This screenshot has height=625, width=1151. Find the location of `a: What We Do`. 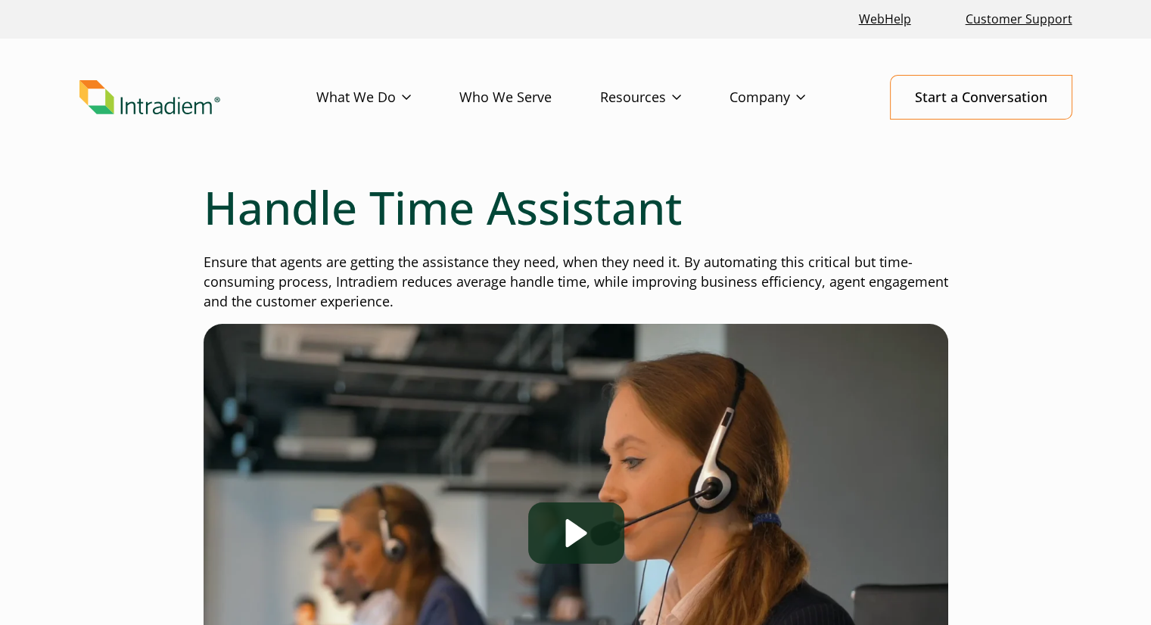

a: What We Do is located at coordinates (387, 98).